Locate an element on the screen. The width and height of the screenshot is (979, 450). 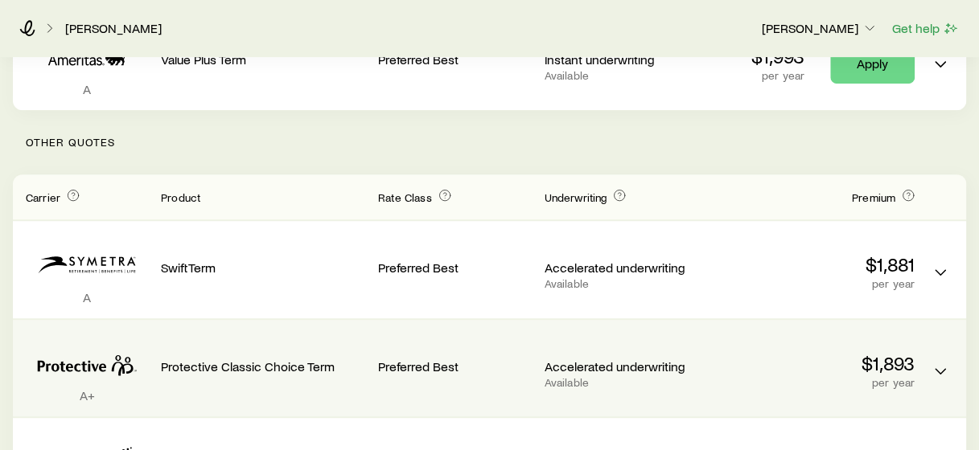
p: $1,881 is located at coordinates (812, 265).